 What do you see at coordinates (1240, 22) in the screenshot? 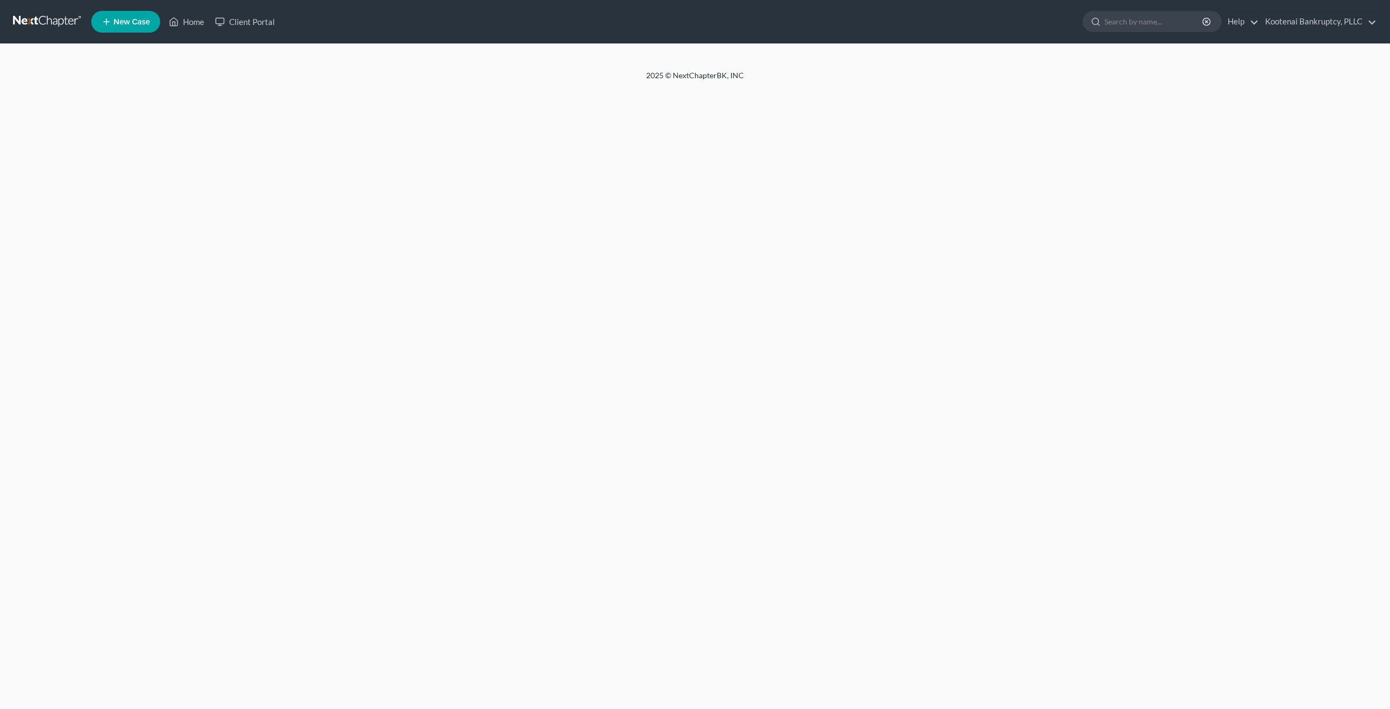
I see `a: Help` at bounding box center [1240, 22].